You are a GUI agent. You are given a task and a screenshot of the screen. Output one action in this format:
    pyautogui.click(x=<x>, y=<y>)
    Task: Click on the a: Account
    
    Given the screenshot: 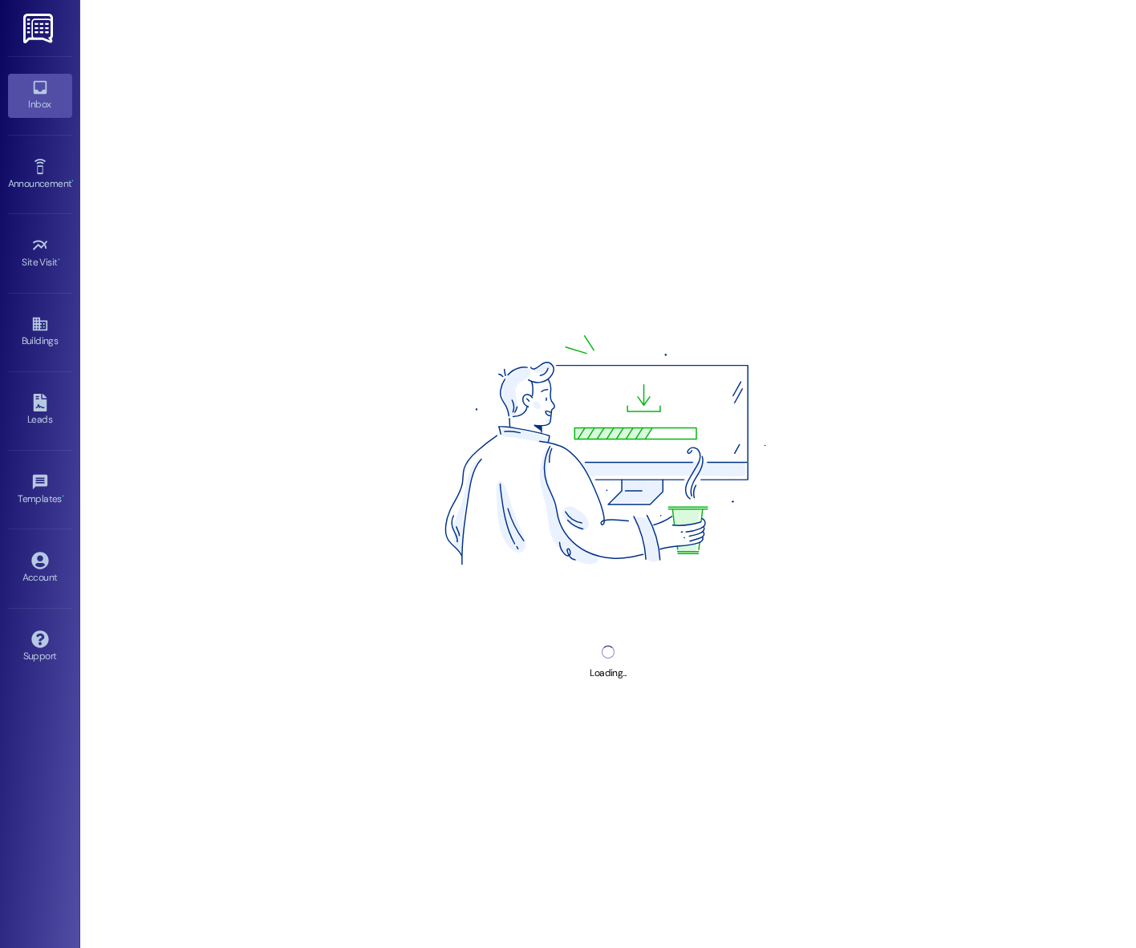 What is the action you would take?
    pyautogui.click(x=40, y=569)
    